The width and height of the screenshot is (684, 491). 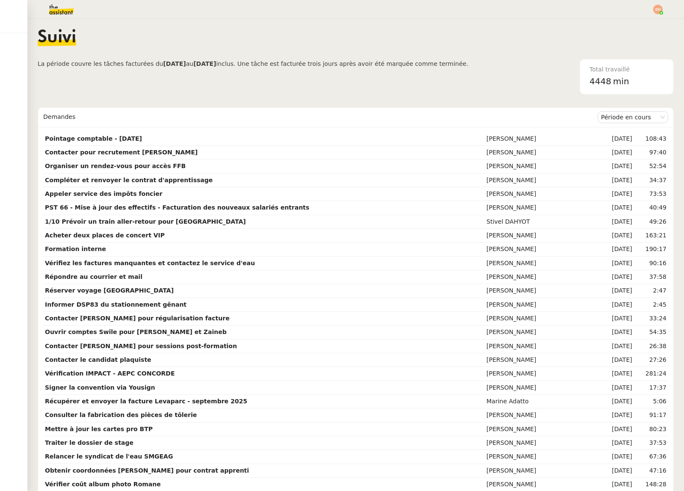 What do you see at coordinates (115, 305) in the screenshot?
I see `strong: Informer DSP83 du stationnement gênant` at bounding box center [115, 305].